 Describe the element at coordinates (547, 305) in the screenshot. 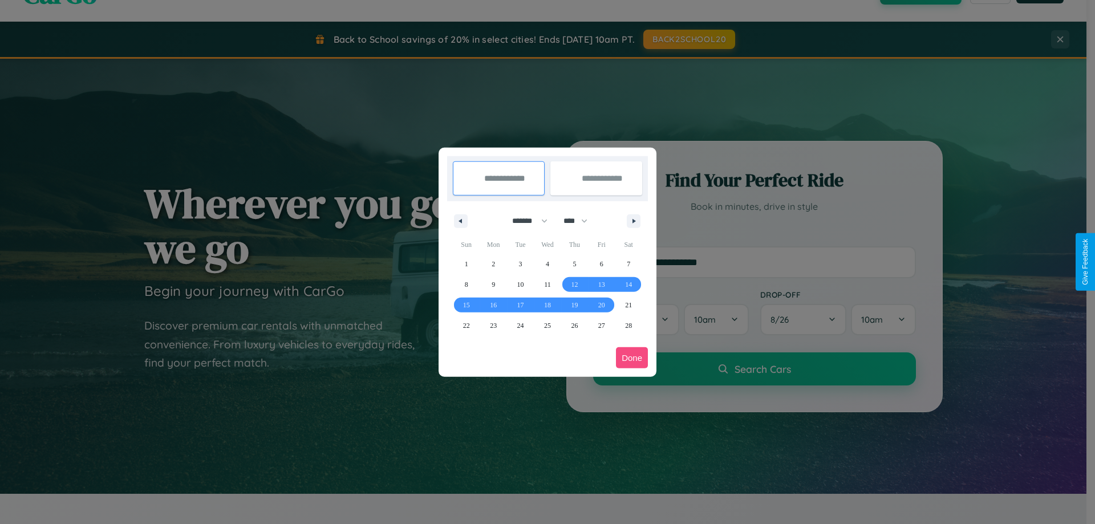

I see `button: 18` at that location.